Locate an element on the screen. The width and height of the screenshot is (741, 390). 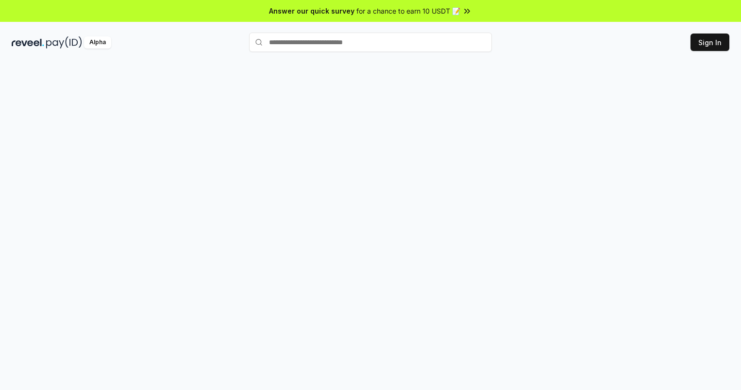
div: Alpha is located at coordinates (98, 42).